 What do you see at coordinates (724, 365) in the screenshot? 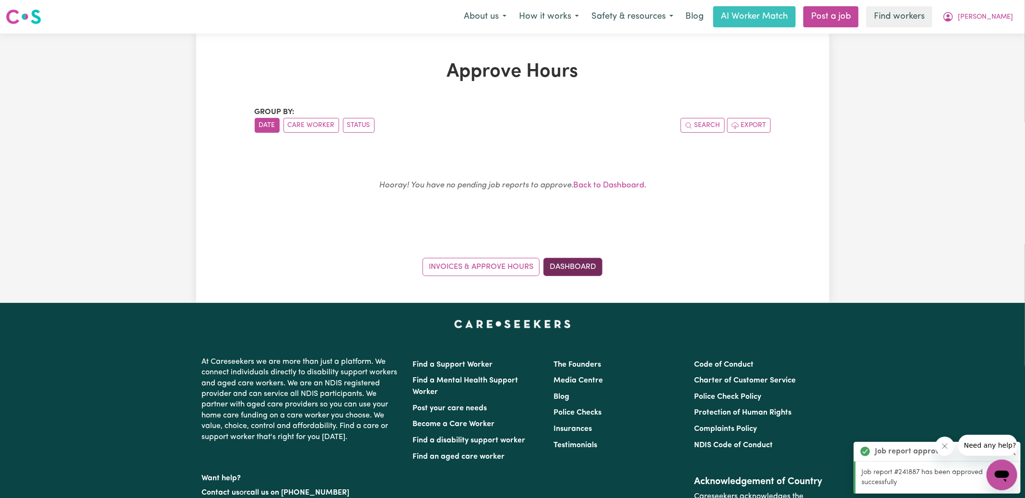
I see `a: Code of Conduct` at bounding box center [724, 365].